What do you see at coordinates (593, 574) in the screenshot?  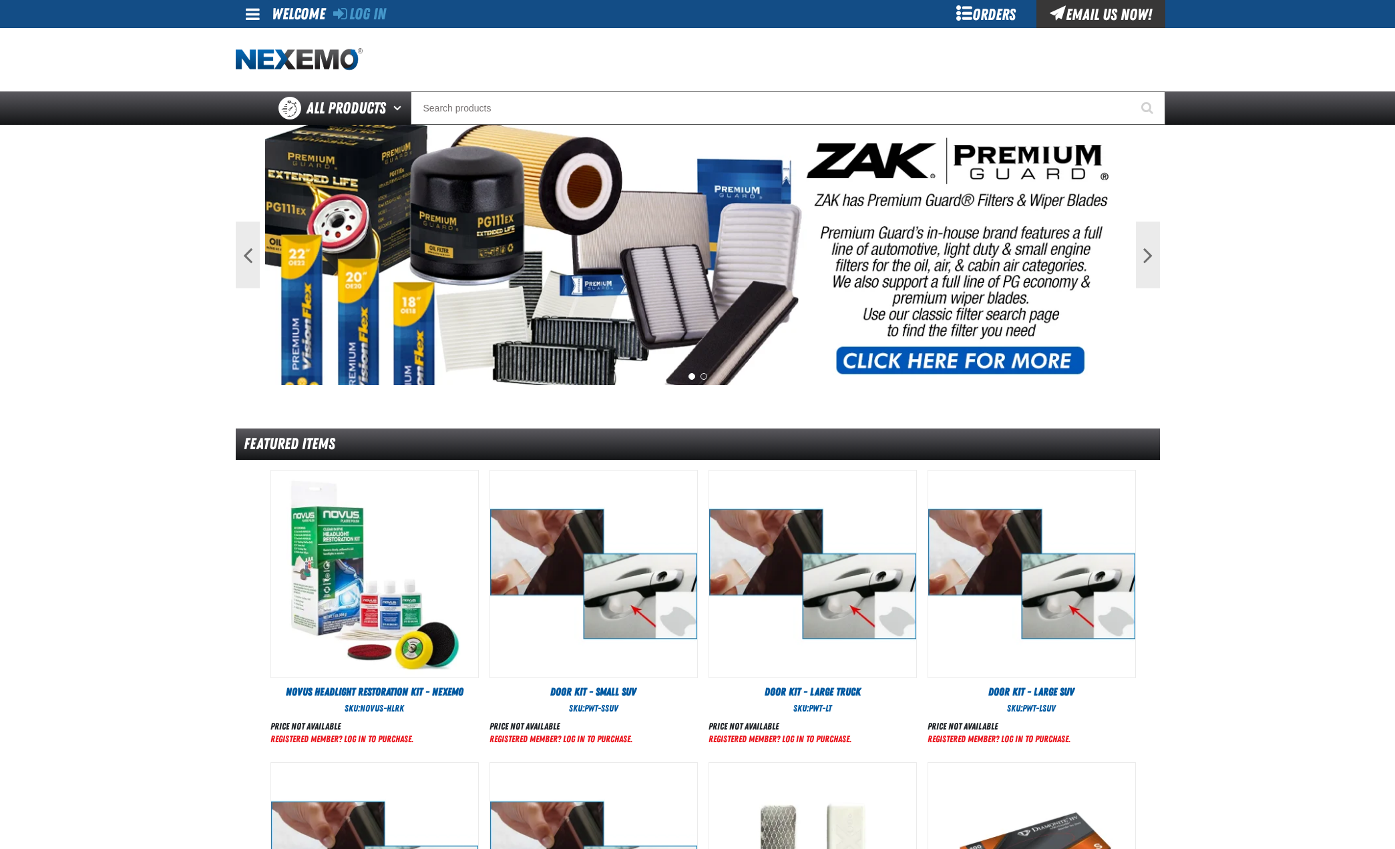 I see `View Details of the Door Kit - Small SUV` at bounding box center [593, 574].